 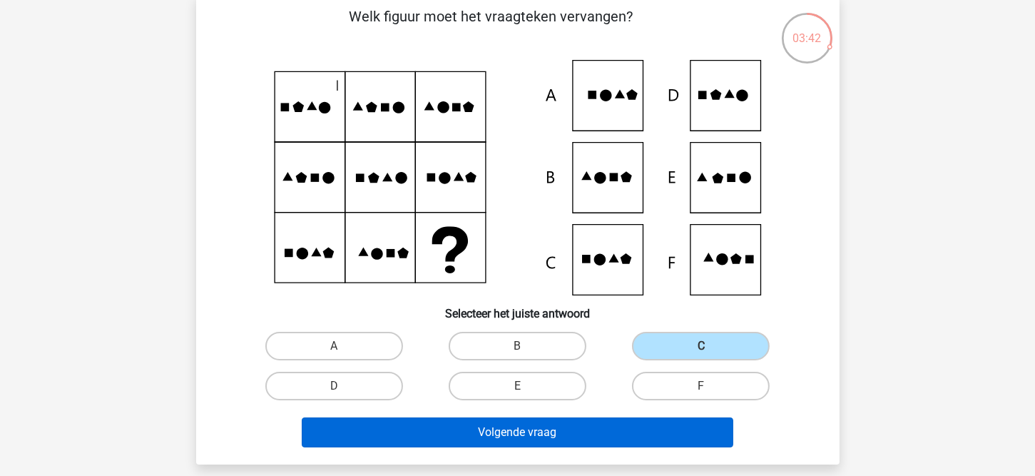 What do you see at coordinates (518, 307) in the screenshot?
I see `h6: Selecteer het juiste antwoord` at bounding box center [518, 307].